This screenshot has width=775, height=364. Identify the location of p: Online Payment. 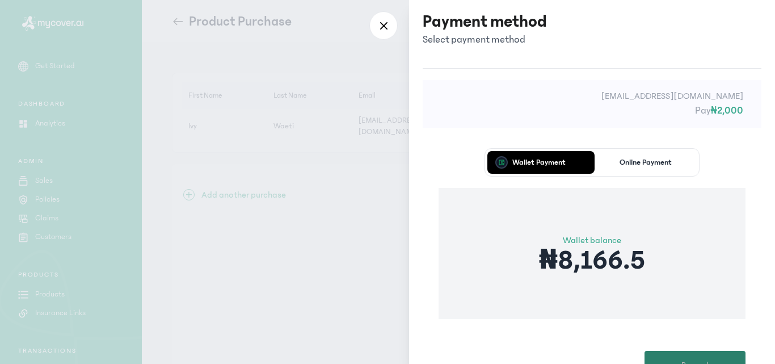
(646, 162).